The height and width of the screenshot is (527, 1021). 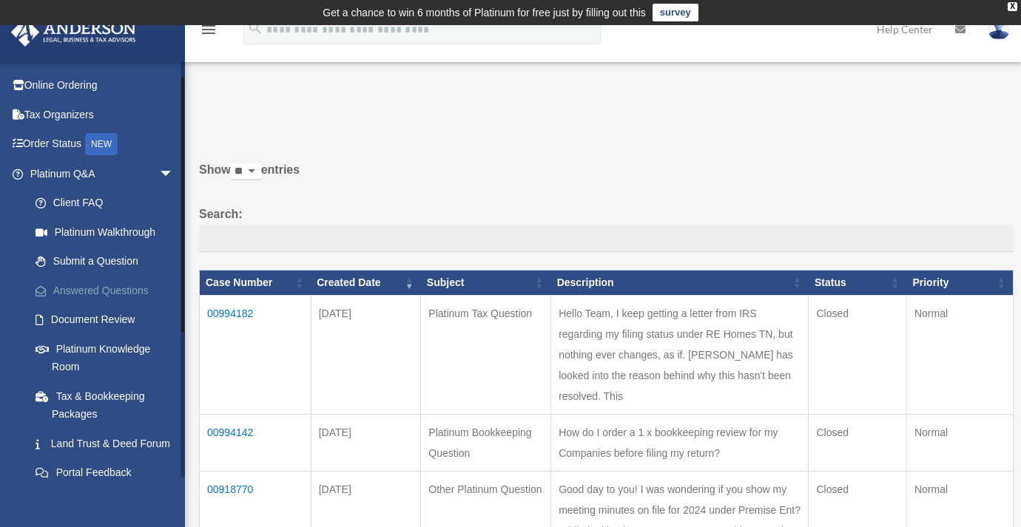 What do you see at coordinates (103, 144) in the screenshot?
I see `a: Order StatusNEW` at bounding box center [103, 144].